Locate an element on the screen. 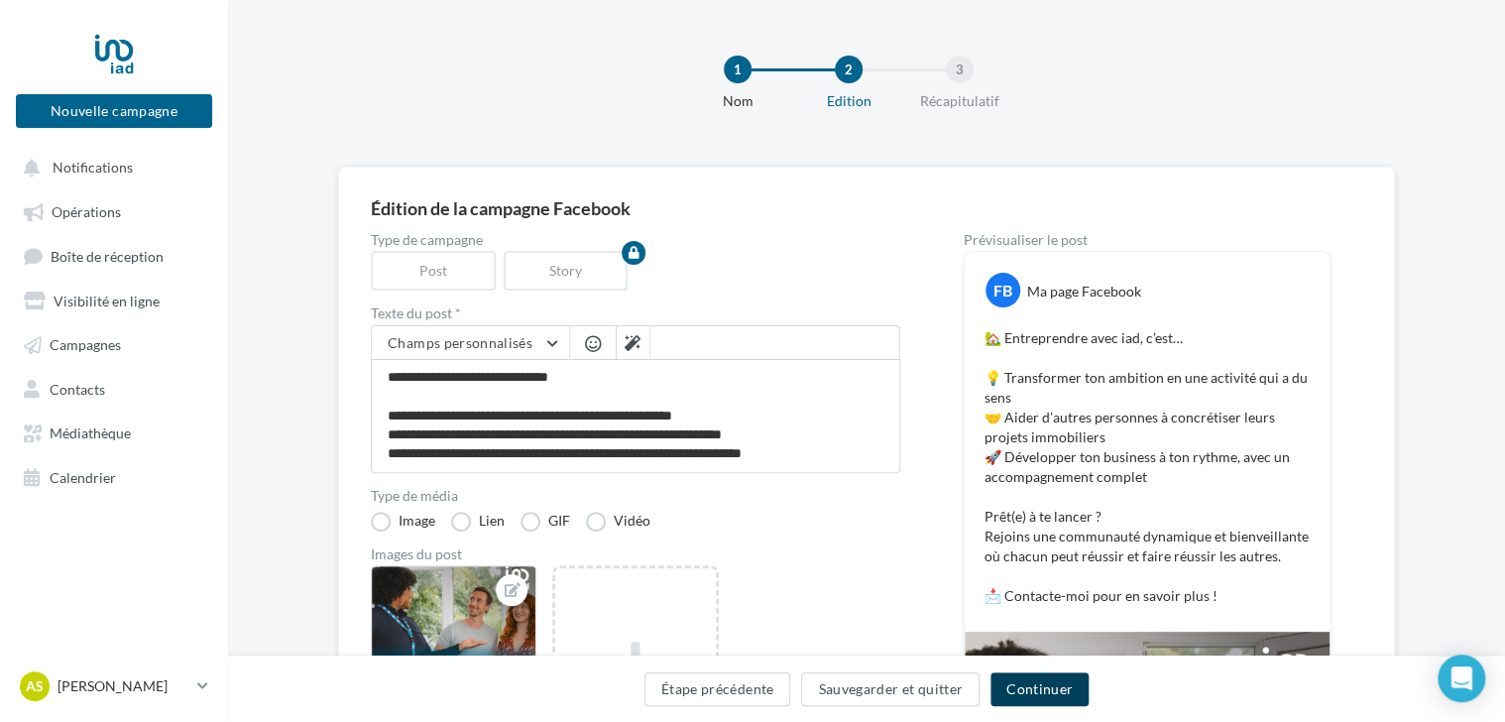  span: Visibilité en ligne is located at coordinates (106, 299).